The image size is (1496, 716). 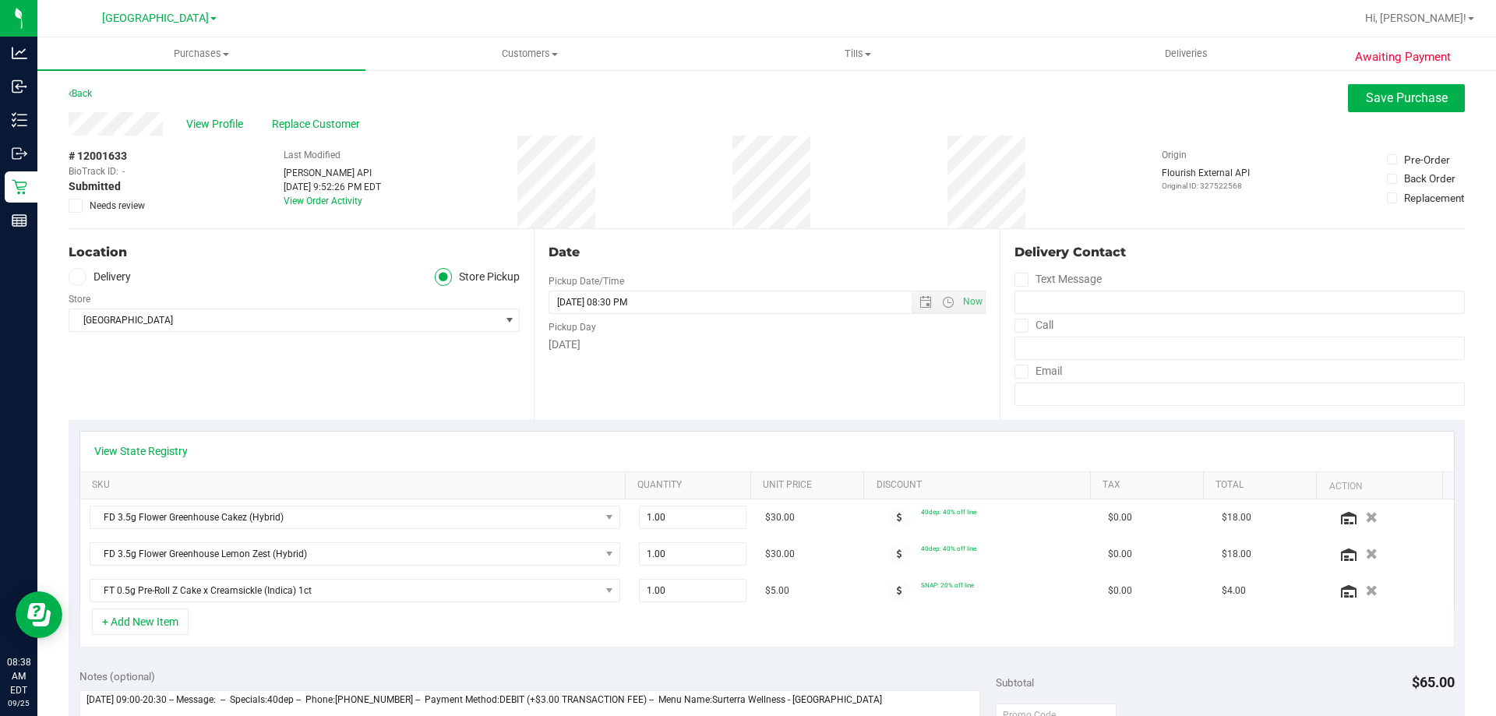 I want to click on a: View Order Activity, so click(x=323, y=201).